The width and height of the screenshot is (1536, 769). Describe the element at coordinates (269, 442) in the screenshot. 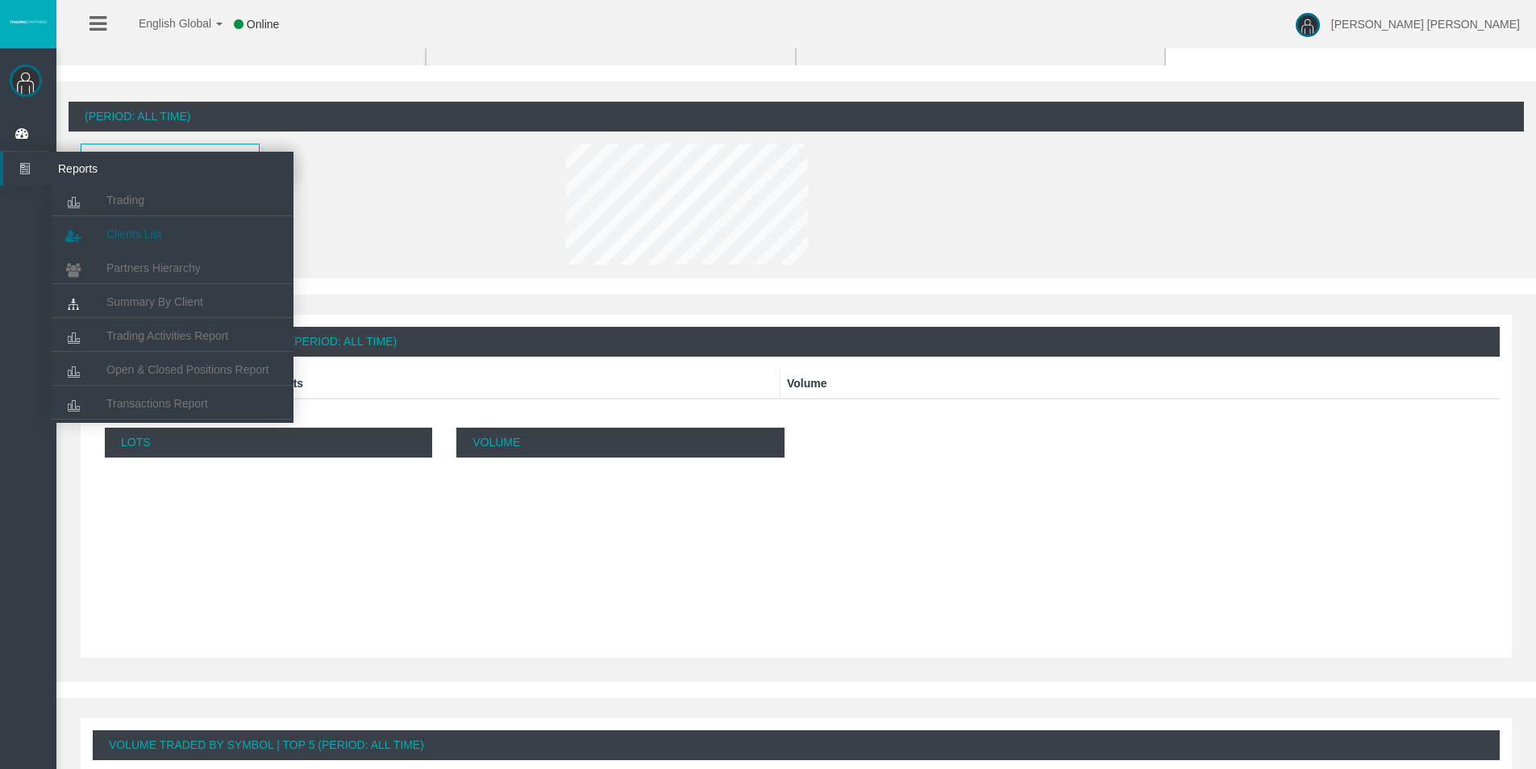

I see `p: Lots` at that location.